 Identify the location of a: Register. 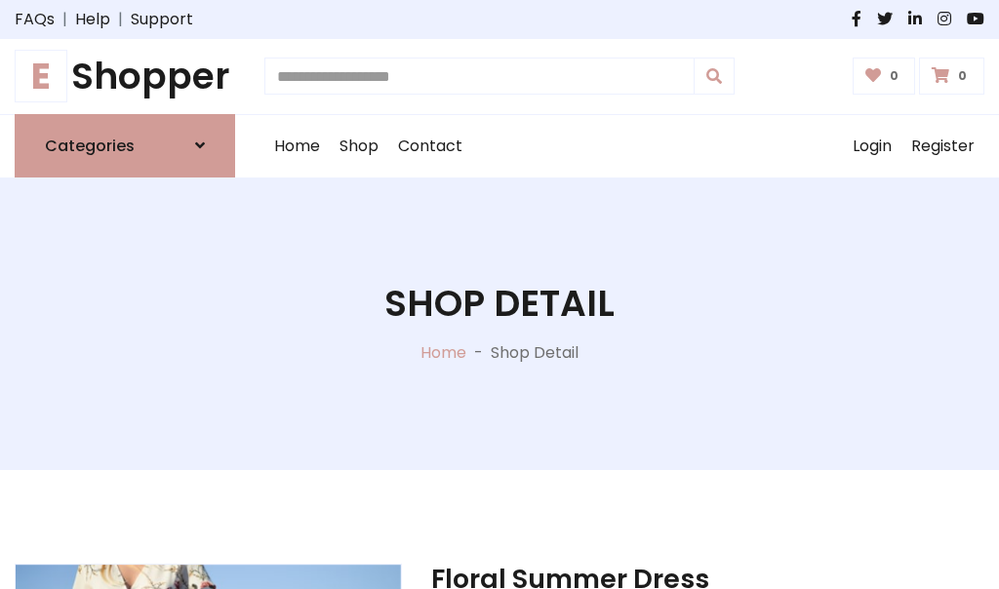
(942, 146).